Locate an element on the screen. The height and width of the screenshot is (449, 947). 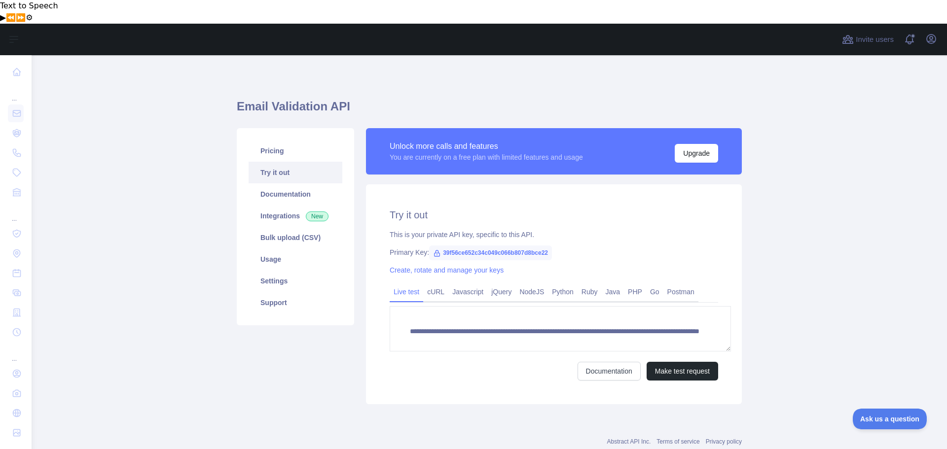
button: Make test request is located at coordinates (682, 372).